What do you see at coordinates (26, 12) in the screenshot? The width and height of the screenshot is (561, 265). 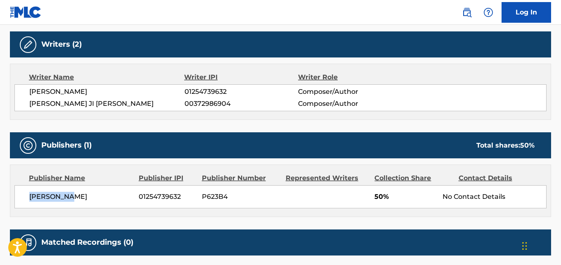 I see `img: MLC Logo` at bounding box center [26, 12].